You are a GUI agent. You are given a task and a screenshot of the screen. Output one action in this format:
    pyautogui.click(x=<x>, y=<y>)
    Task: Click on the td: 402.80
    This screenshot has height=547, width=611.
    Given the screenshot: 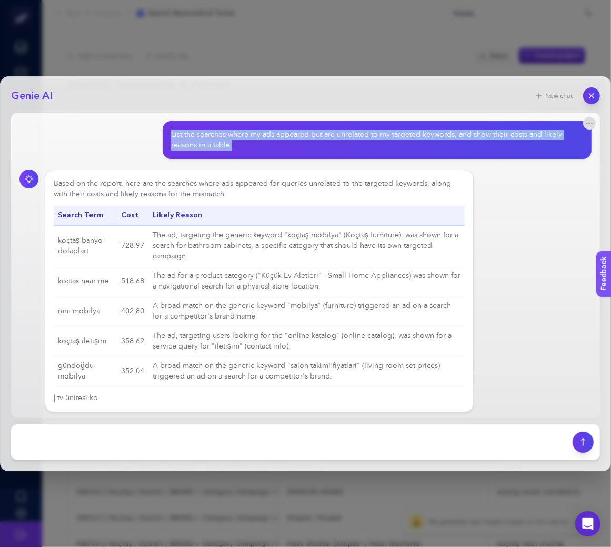 What is the action you would take?
    pyautogui.click(x=133, y=311)
    